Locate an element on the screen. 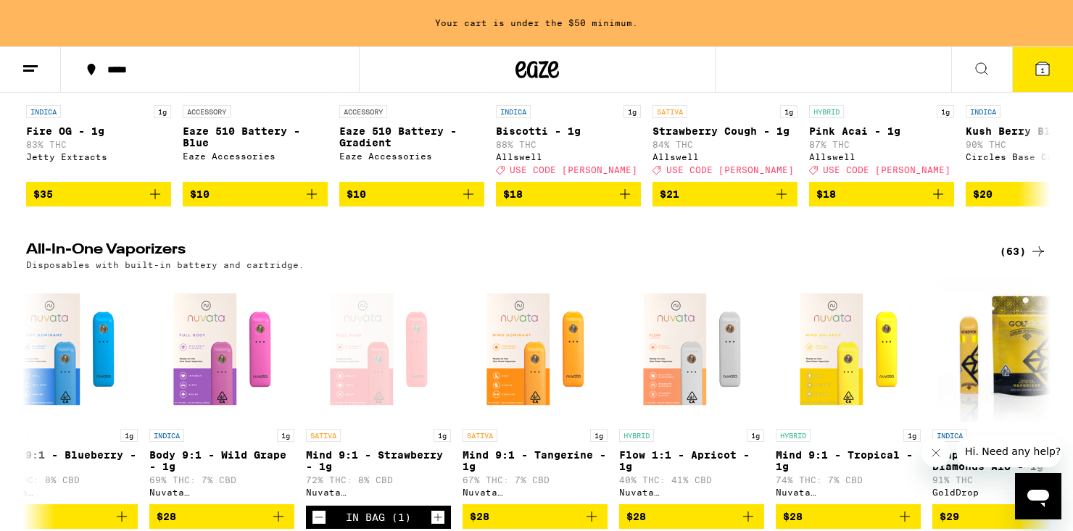 Image resolution: width=1073 pixels, height=531 pixels. span: $18 is located at coordinates (512, 194).